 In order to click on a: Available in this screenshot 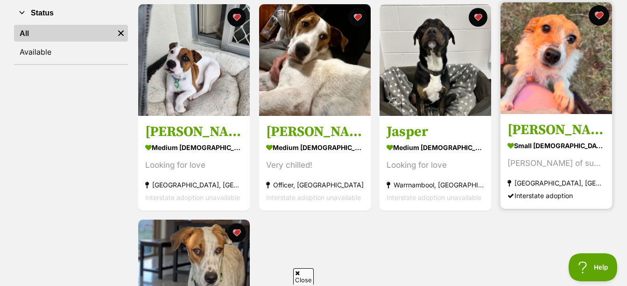, I will do `click(71, 52)`.